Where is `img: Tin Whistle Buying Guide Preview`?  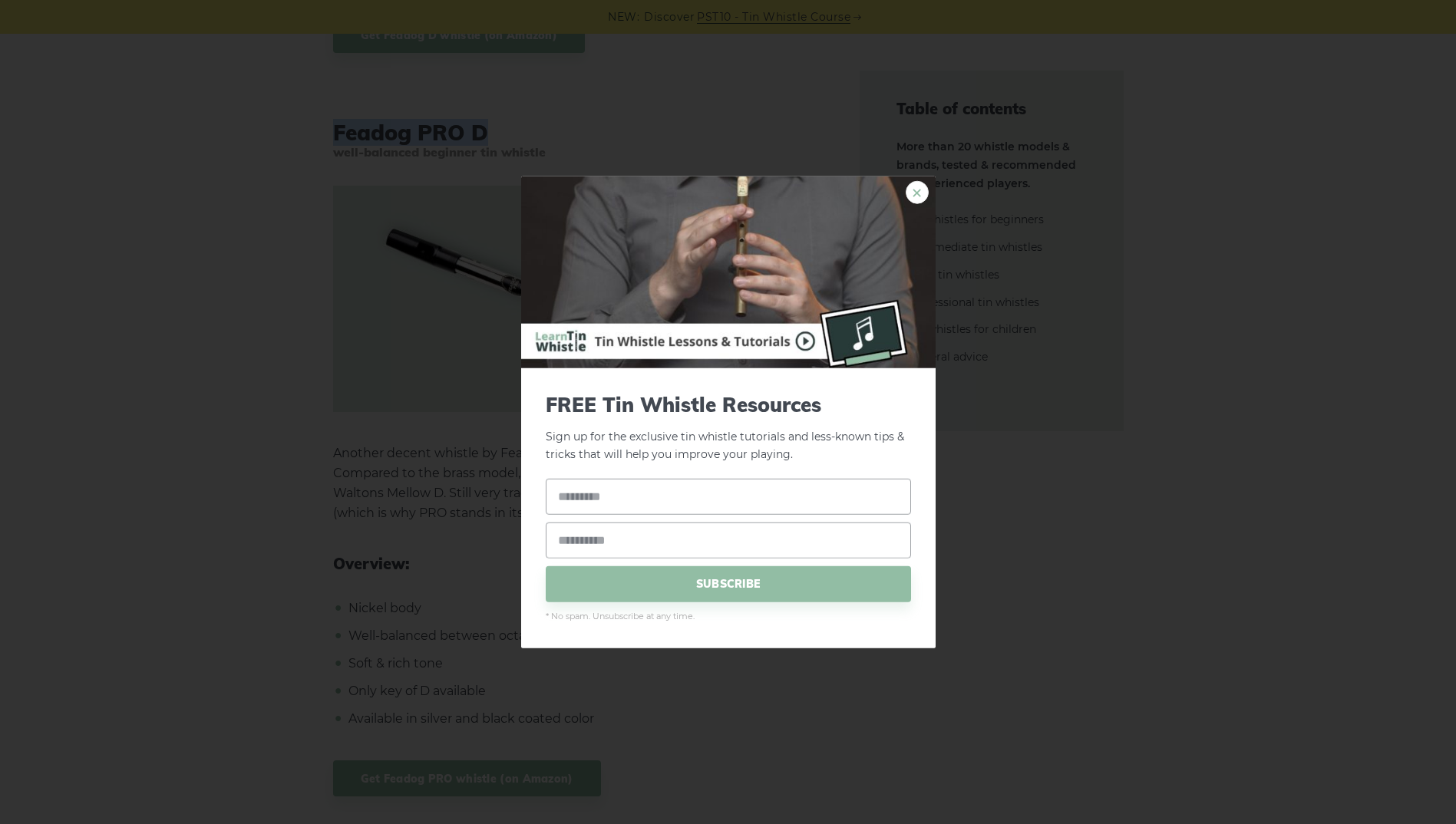 img: Tin Whistle Buying Guide Preview is located at coordinates (728, 272).